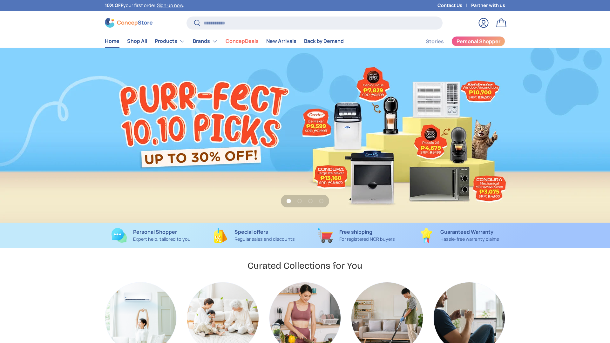 The width and height of the screenshot is (610, 343). What do you see at coordinates (114, 5) in the screenshot?
I see `strong: 10% OFF` at bounding box center [114, 5].